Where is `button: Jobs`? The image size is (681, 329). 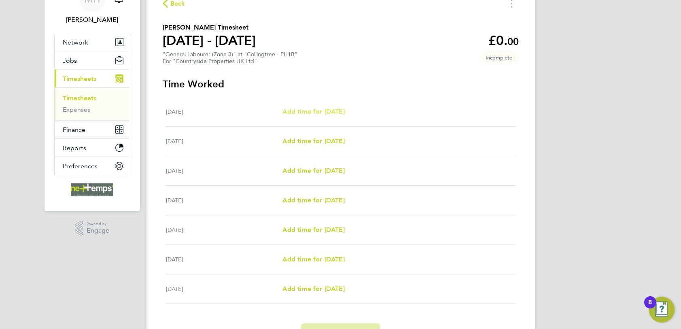
button: Jobs is located at coordinates (92, 60).